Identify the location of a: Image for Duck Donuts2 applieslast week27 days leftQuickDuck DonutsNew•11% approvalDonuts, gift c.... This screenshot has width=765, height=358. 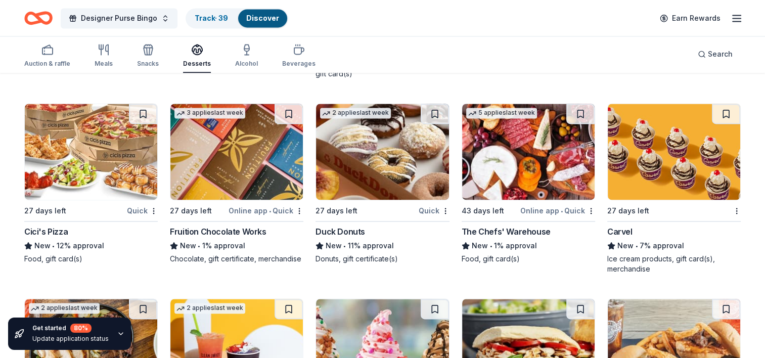
(382, 184).